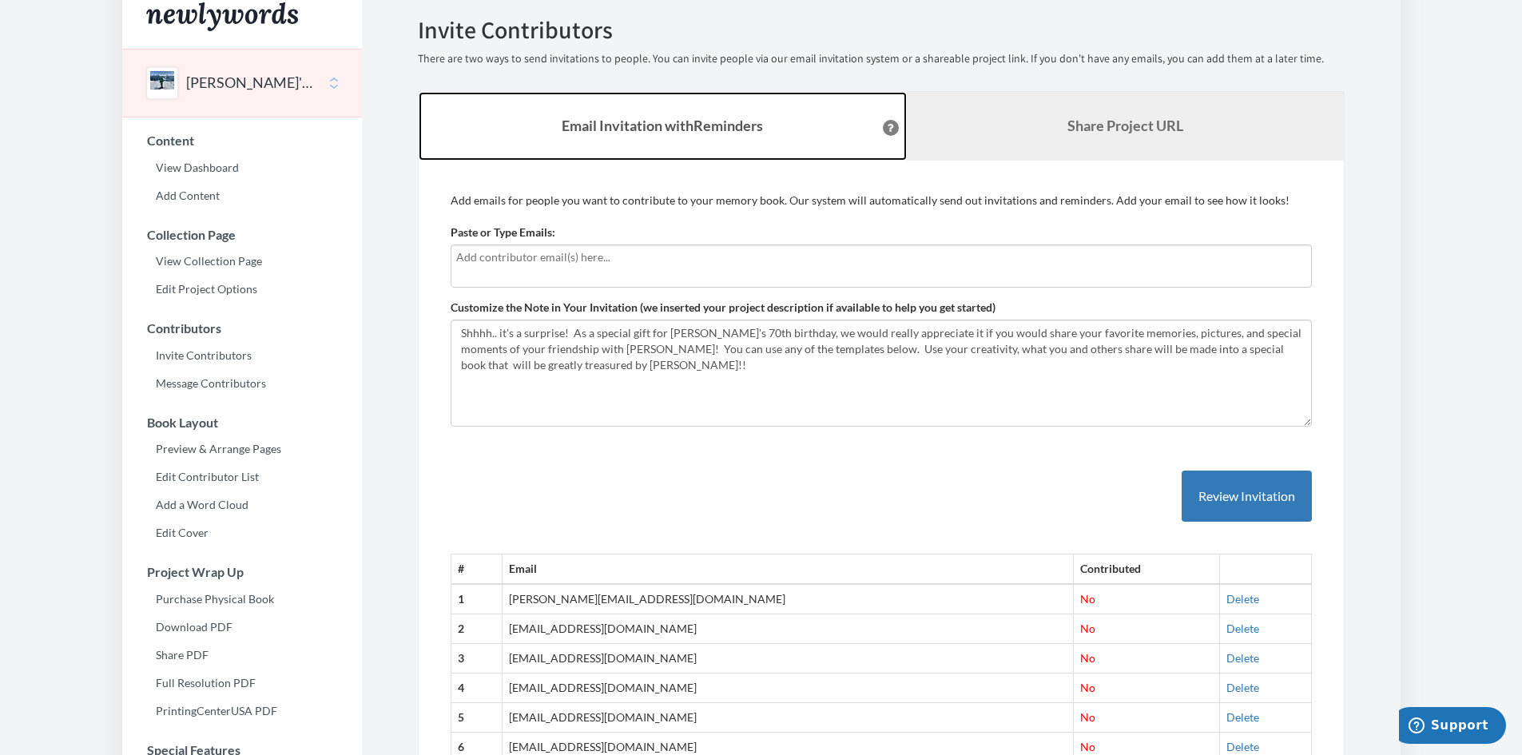 The width and height of the screenshot is (1522, 755). Describe the element at coordinates (242, 423) in the screenshot. I see `h3: Book Layout` at that location.